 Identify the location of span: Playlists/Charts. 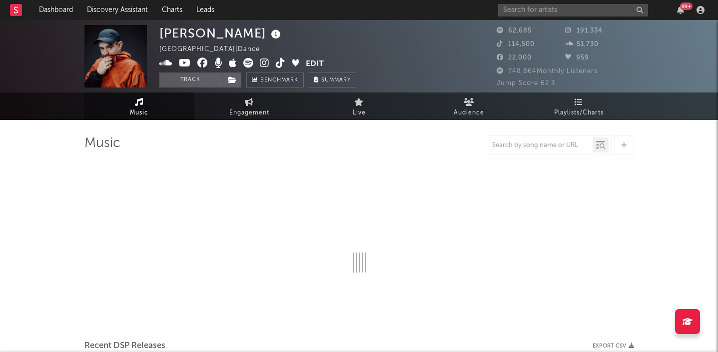
(578, 113).